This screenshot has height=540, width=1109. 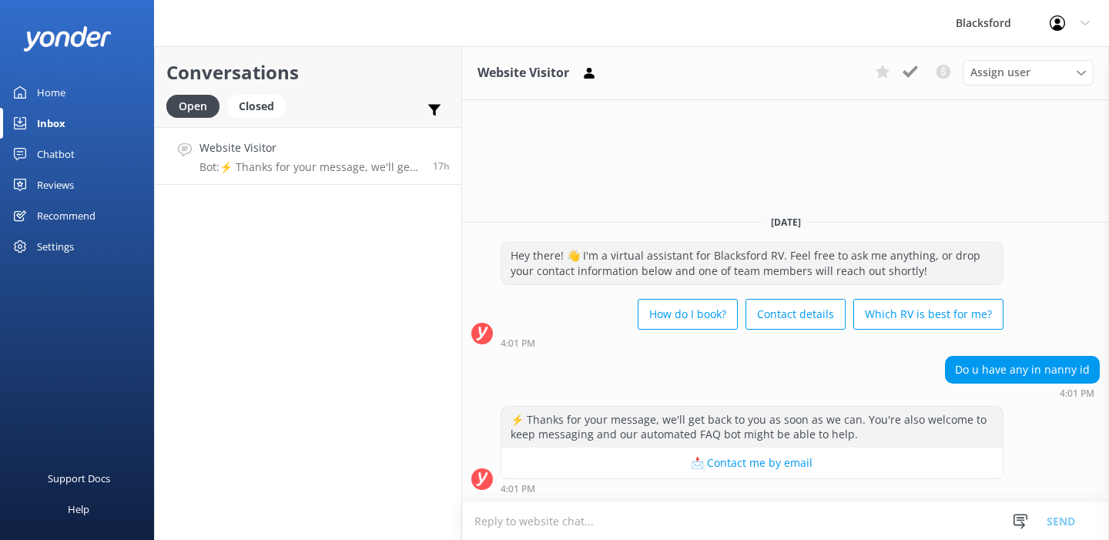 What do you see at coordinates (55, 154) in the screenshot?
I see `div: Chatbot` at bounding box center [55, 154].